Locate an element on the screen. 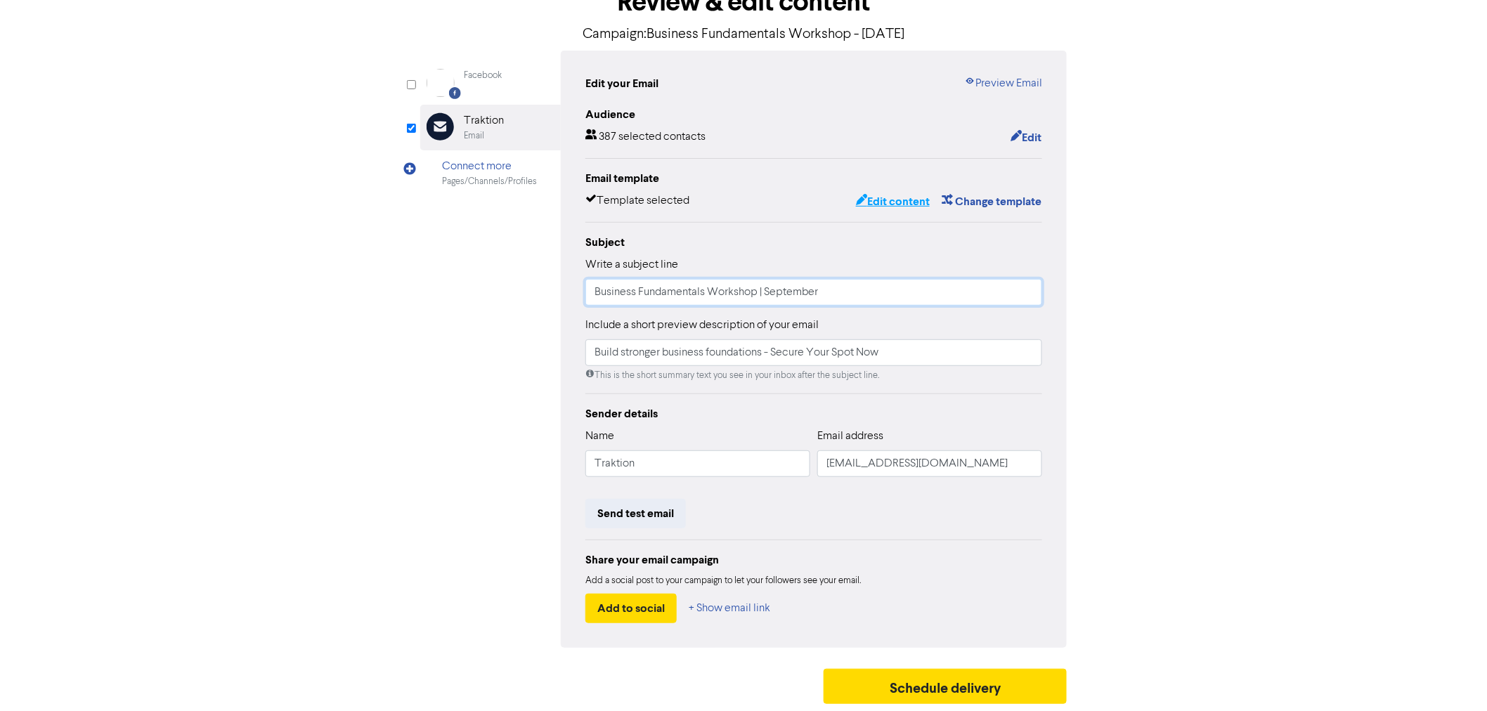  div: TraktionEmail is located at coordinates (490, 127).